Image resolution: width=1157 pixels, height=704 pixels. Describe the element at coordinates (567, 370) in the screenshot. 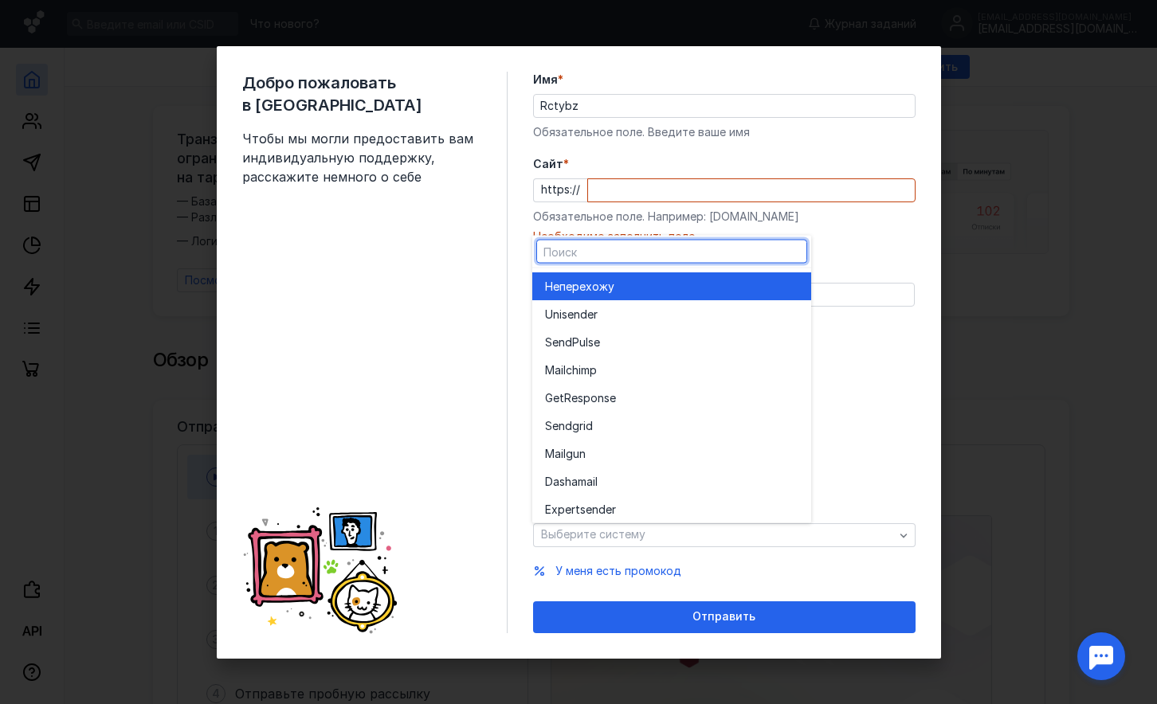

I see `span: Mailchim` at that location.